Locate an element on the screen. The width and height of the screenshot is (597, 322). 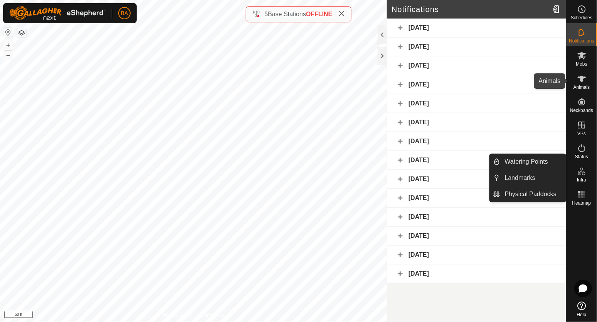
span: Base Stations is located at coordinates (287, 14).